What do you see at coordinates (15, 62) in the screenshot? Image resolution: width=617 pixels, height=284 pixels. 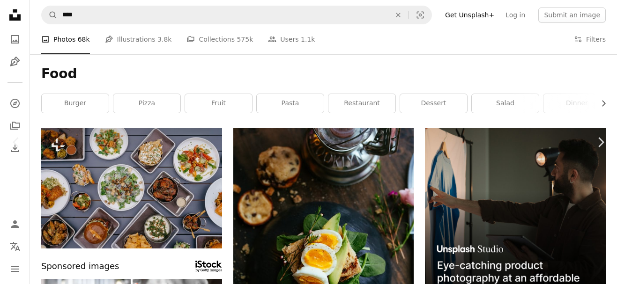 I see `a: Illustrations` at bounding box center [15, 62].